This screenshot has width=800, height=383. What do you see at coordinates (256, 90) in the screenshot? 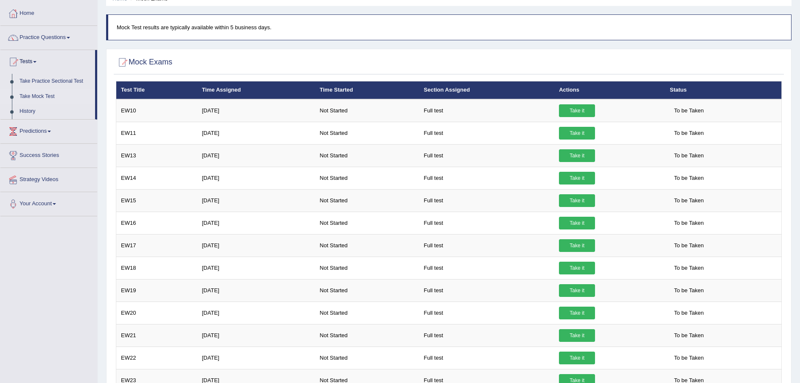
I see `th: Time Assigned` at bounding box center [256, 90].